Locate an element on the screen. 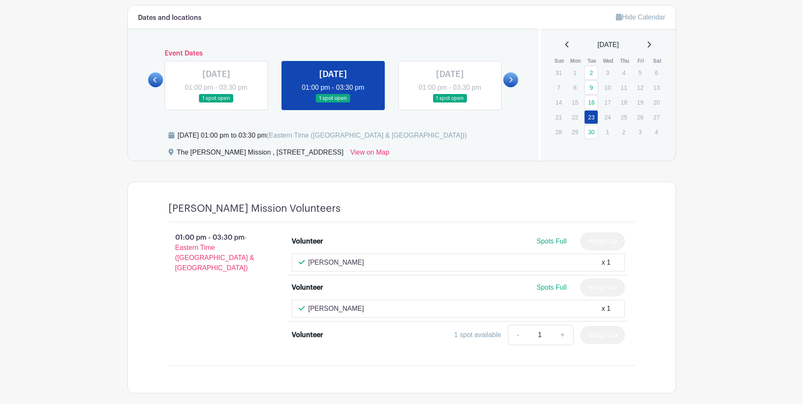 This screenshot has width=803, height=404. p: 21 is located at coordinates (558, 117).